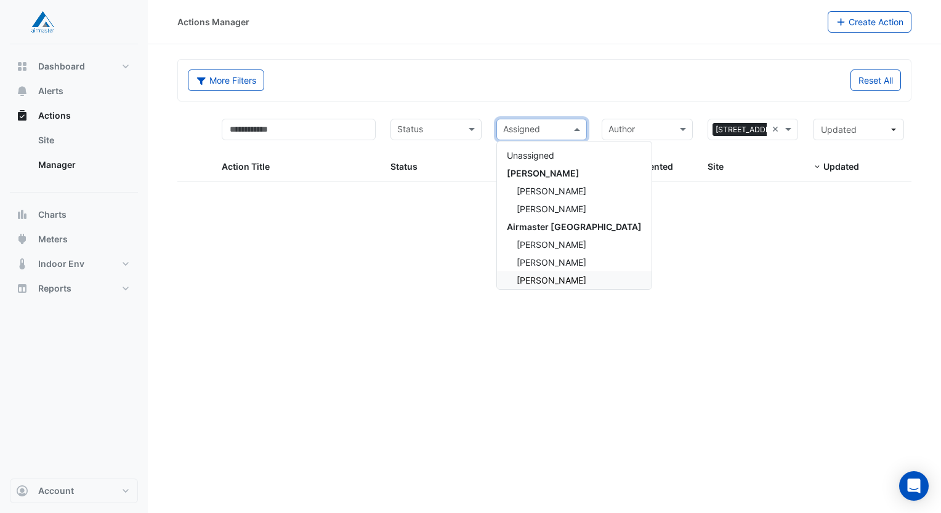  I want to click on button: Reset All, so click(875, 80).